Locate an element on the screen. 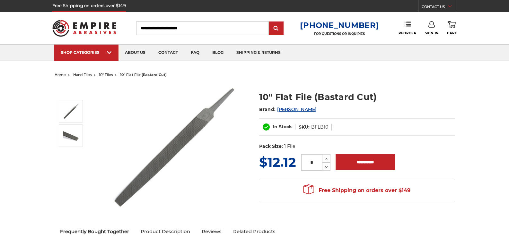 Image resolution: width=509 pixels, height=237 pixels. span: Sign In is located at coordinates (431, 33).